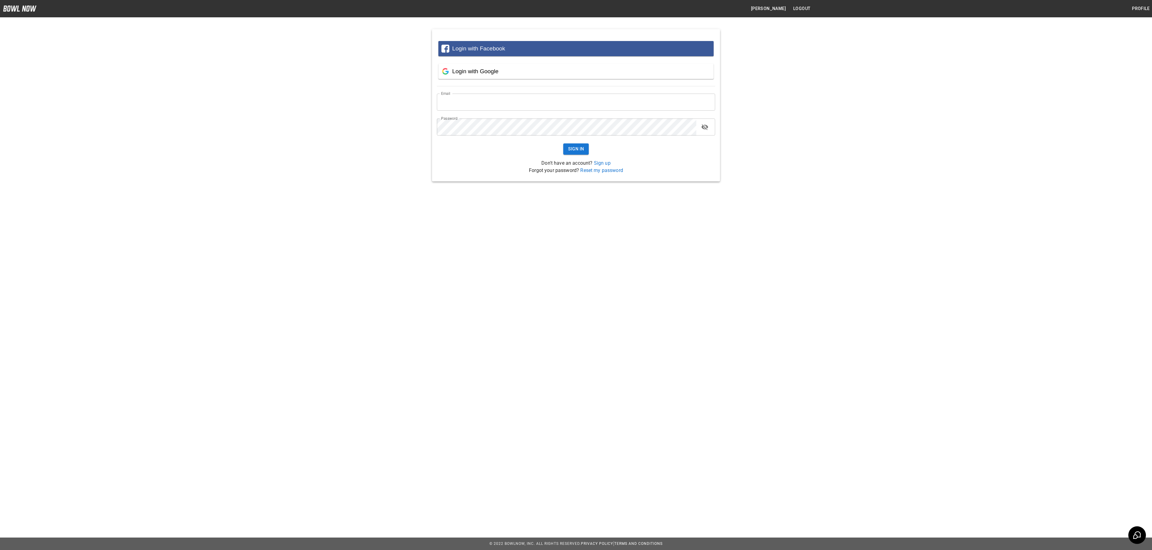 This screenshot has height=550, width=1152. Describe the element at coordinates (602, 163) in the screenshot. I see `a: Sign up` at that location.